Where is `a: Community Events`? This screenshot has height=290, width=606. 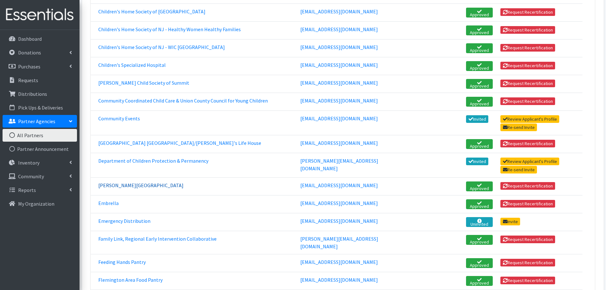
a: Community Events is located at coordinates (119, 118).